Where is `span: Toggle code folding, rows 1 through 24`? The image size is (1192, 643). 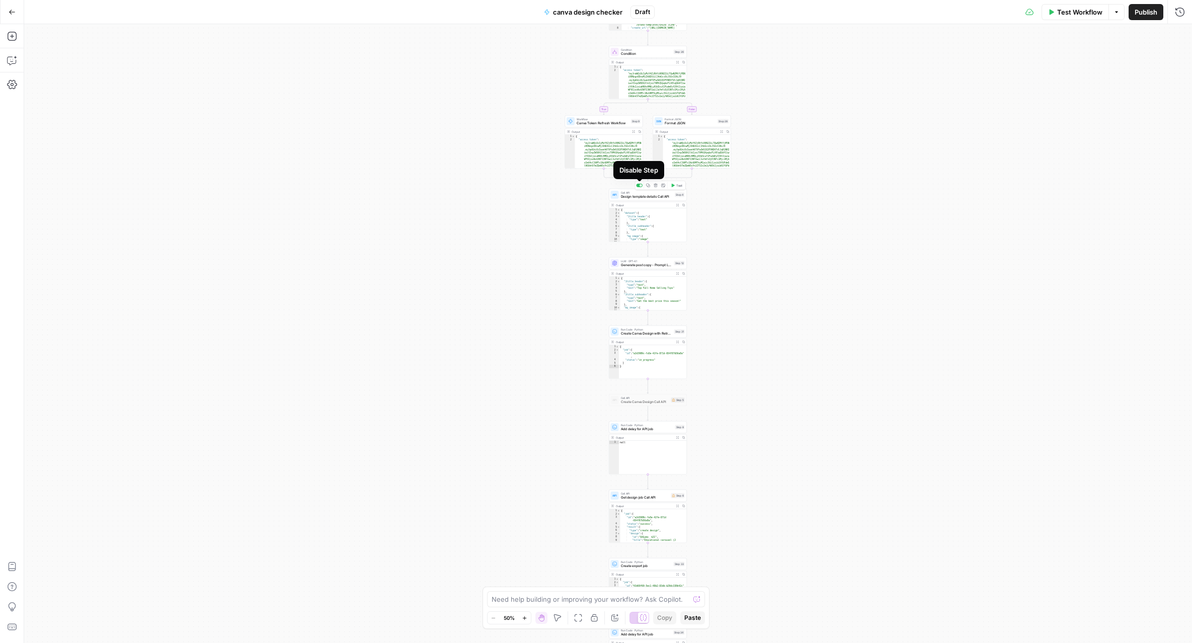
span: Toggle code folding, rows 1 through 24 is located at coordinates (619, 511).